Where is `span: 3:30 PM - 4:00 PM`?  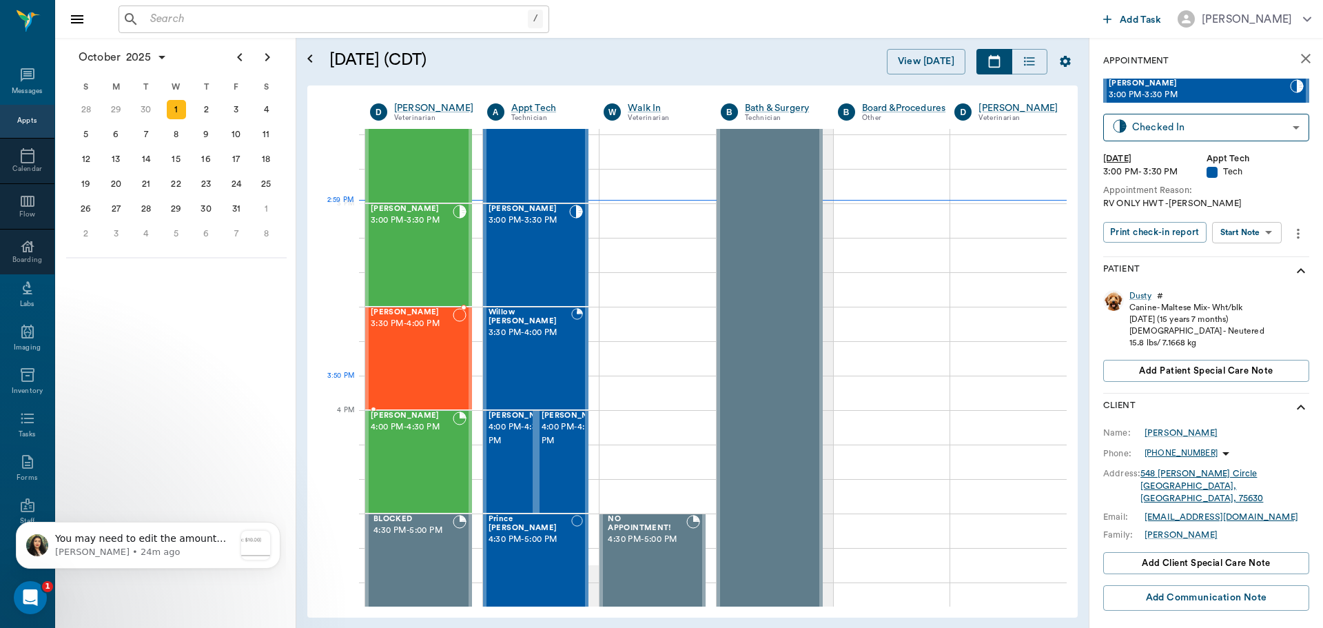
span: 3:30 PM - 4:00 PM is located at coordinates (530, 333).